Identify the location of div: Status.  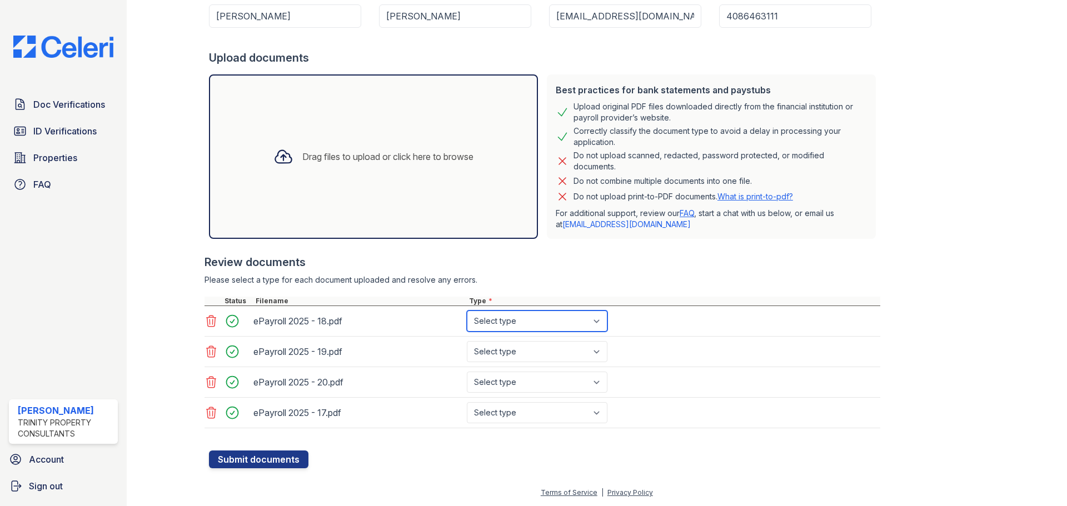
(238, 301).